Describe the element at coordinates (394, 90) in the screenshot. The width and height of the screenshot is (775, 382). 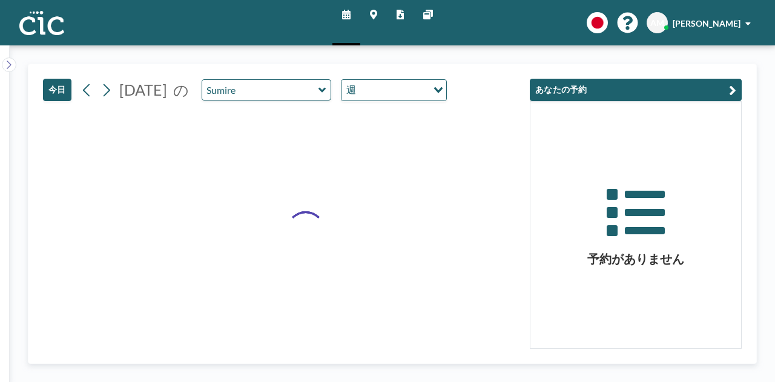
I see `div: Search for option` at that location.